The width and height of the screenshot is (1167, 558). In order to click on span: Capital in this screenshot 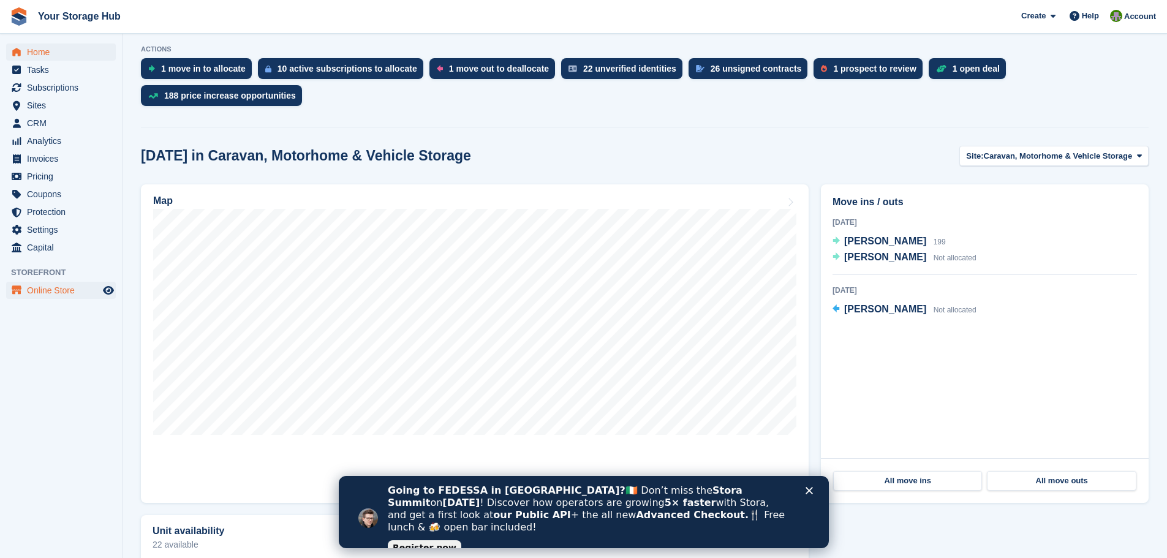, I will do `click(64, 247)`.